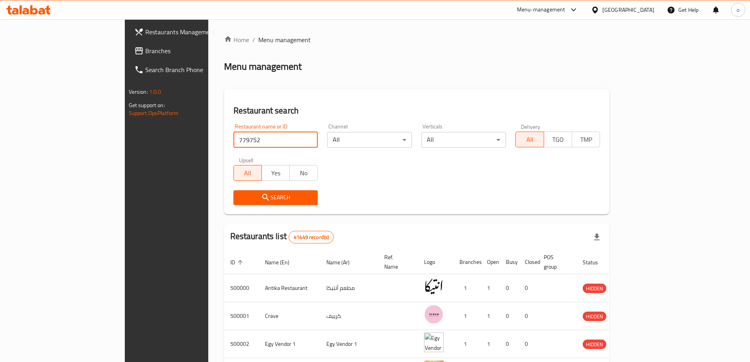 The image size is (750, 362). I want to click on span: Yes, so click(276, 173).